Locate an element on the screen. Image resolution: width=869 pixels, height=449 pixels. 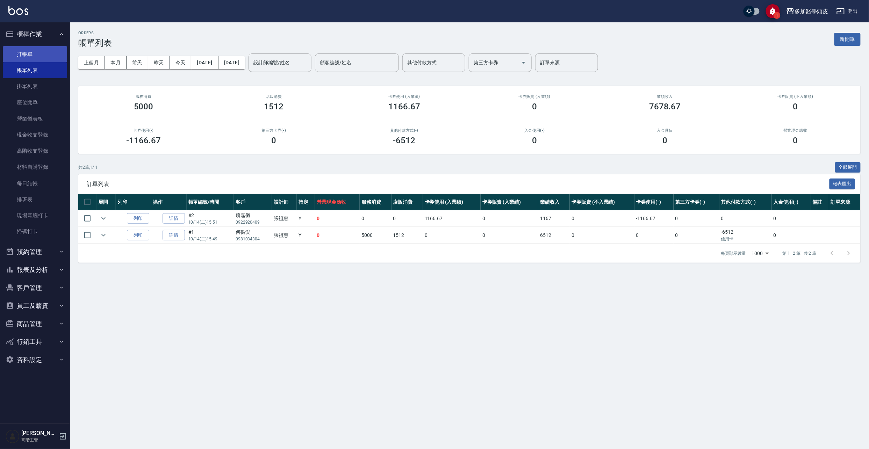
h3: 帳單列表 is located at coordinates (95, 43).